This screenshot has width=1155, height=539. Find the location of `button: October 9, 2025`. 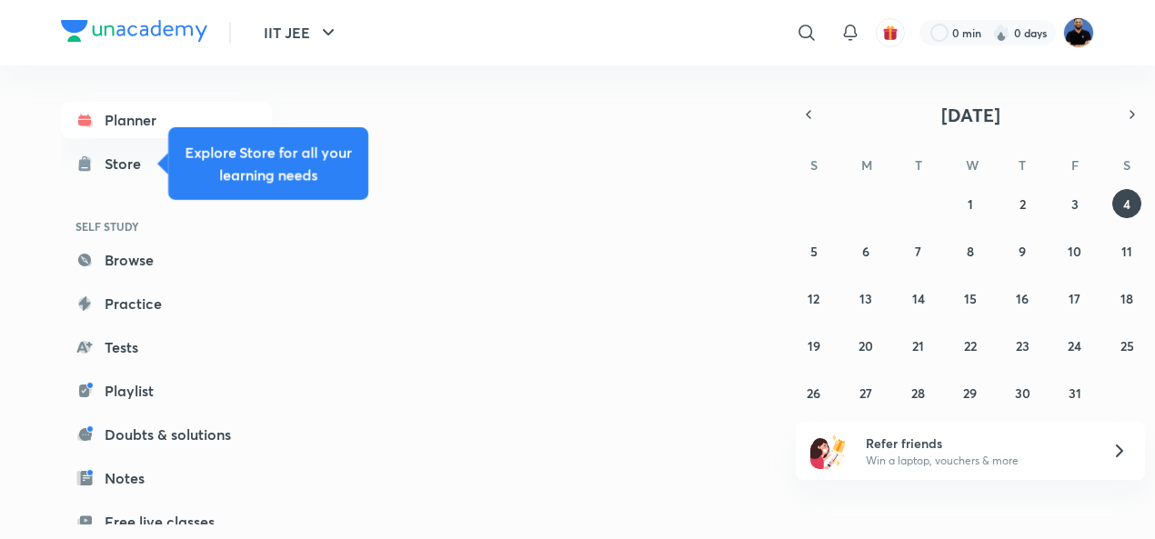

button: October 9, 2025 is located at coordinates (1022, 251).